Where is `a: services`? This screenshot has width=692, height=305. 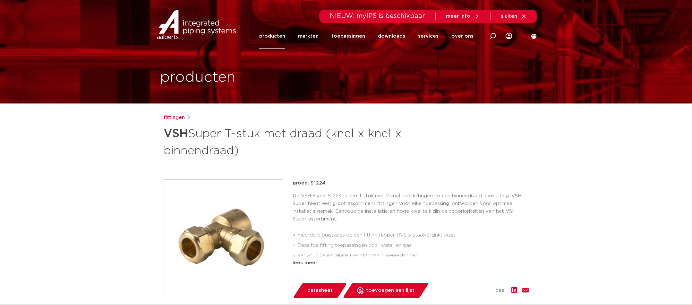
a: services is located at coordinates (429, 36).